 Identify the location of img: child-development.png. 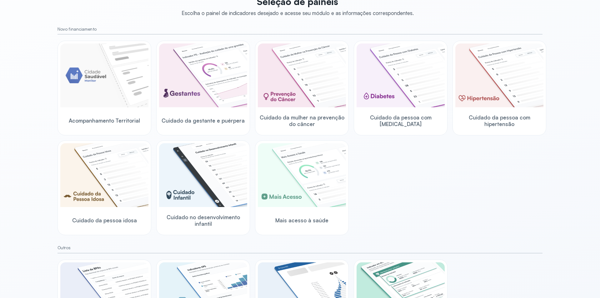
(203, 175).